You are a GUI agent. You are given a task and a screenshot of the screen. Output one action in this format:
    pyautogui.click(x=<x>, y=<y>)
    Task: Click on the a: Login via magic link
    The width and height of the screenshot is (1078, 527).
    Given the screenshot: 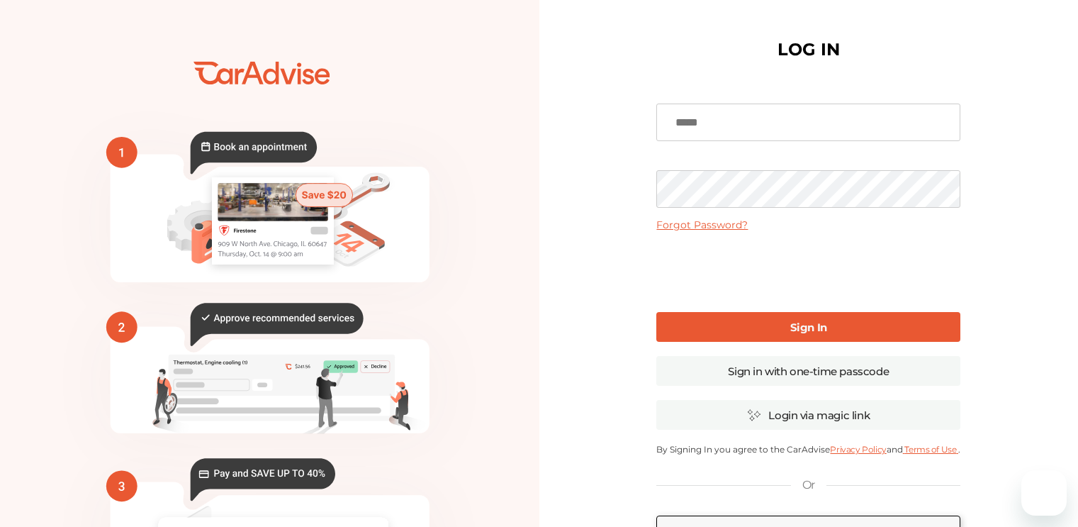 What is the action you would take?
    pyautogui.click(x=808, y=415)
    